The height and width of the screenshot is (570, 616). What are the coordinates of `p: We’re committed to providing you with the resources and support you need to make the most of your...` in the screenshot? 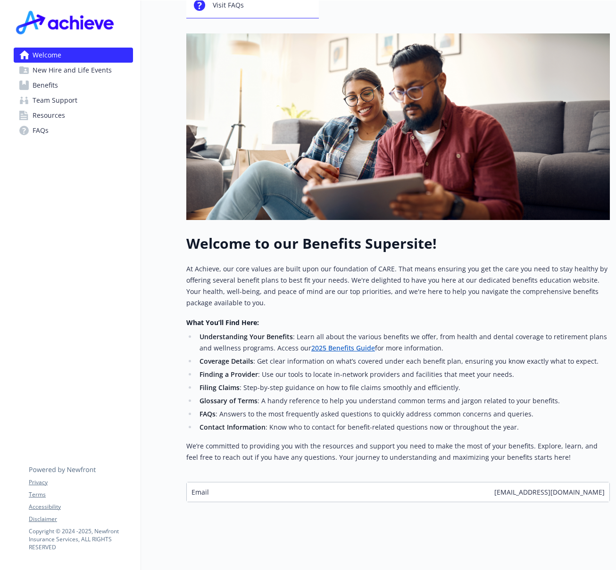 It's located at (398, 452).